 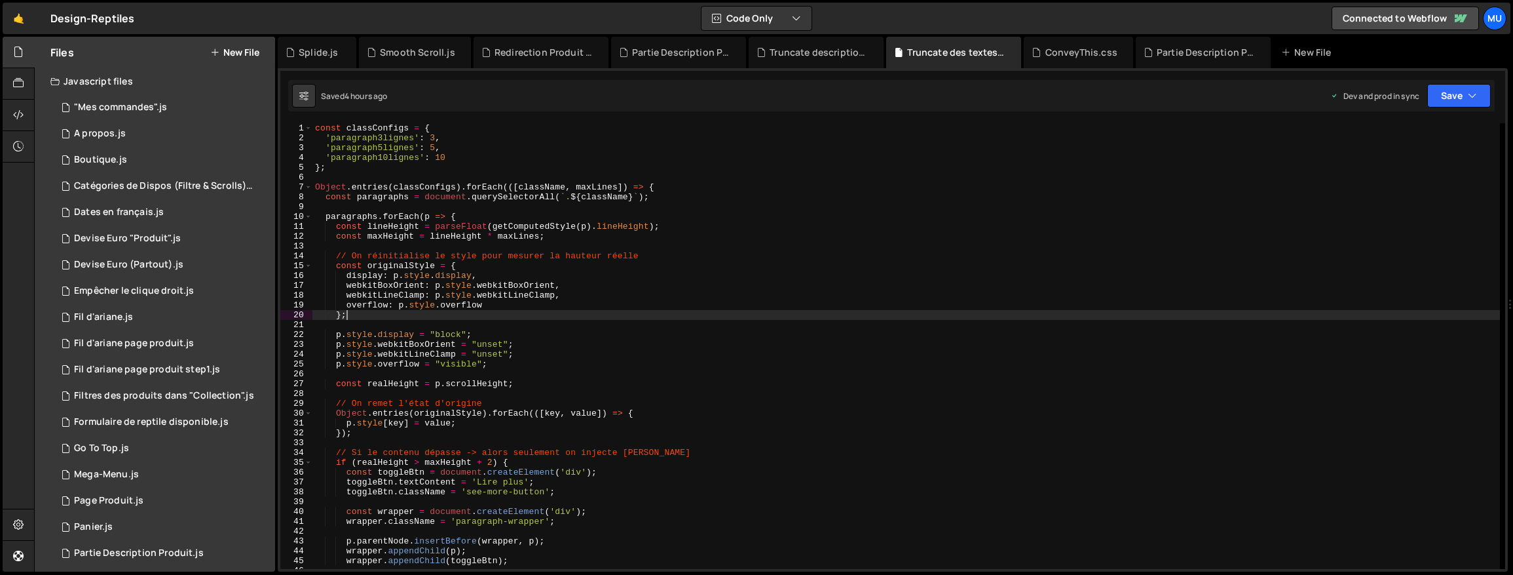 What do you see at coordinates (1082, 52) in the screenshot?
I see `div: ConveyThis.css` at bounding box center [1082, 52].